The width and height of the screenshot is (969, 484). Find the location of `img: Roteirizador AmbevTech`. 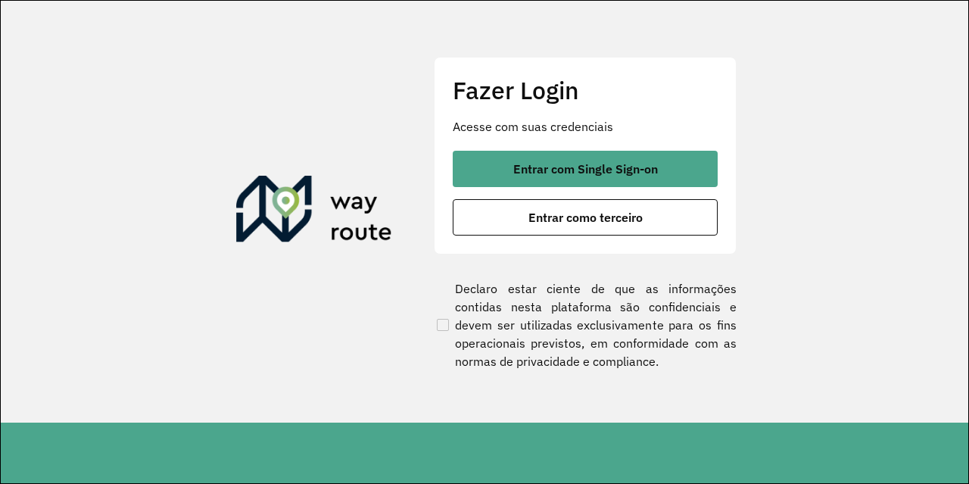

img: Roteirizador AmbevTech is located at coordinates (314, 212).